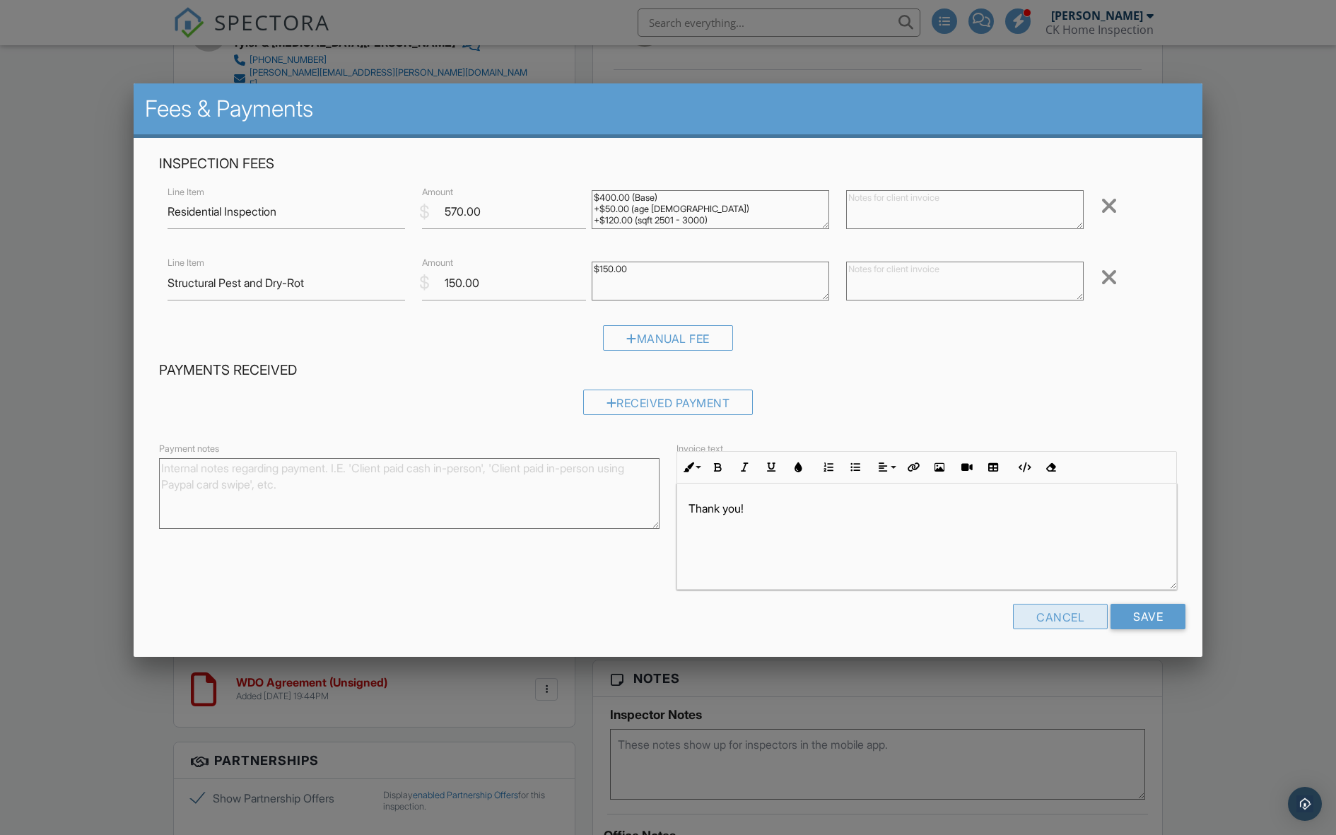 Image resolution: width=1336 pixels, height=835 pixels. Describe the element at coordinates (856, 467) in the screenshot. I see `button: Unordered List` at that location.